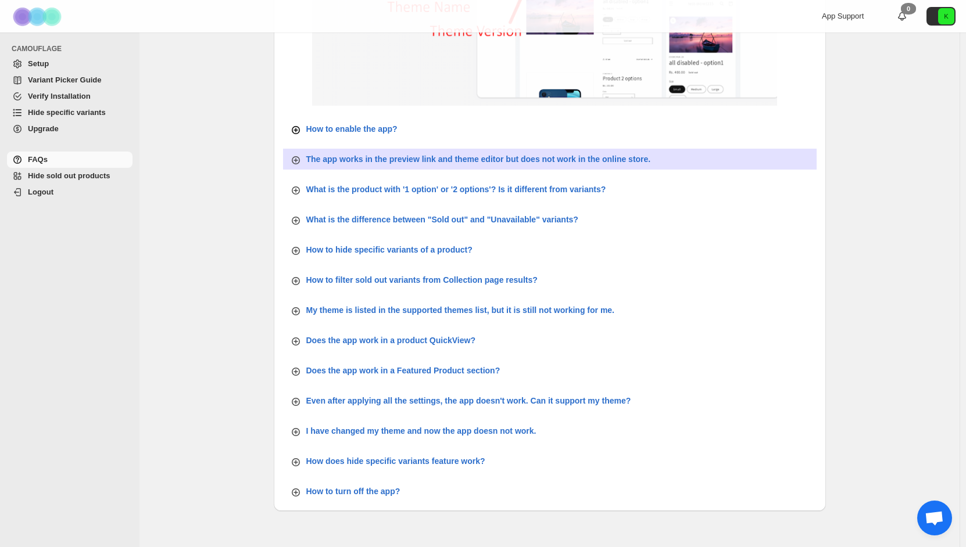  Describe the element at coordinates (67, 112) in the screenshot. I see `span: Hide specific variants` at that location.